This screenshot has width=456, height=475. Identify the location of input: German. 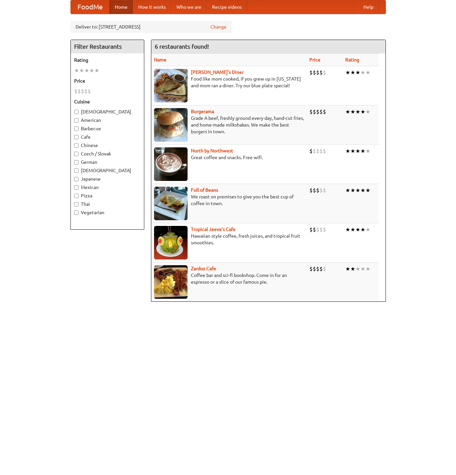
(76, 162).